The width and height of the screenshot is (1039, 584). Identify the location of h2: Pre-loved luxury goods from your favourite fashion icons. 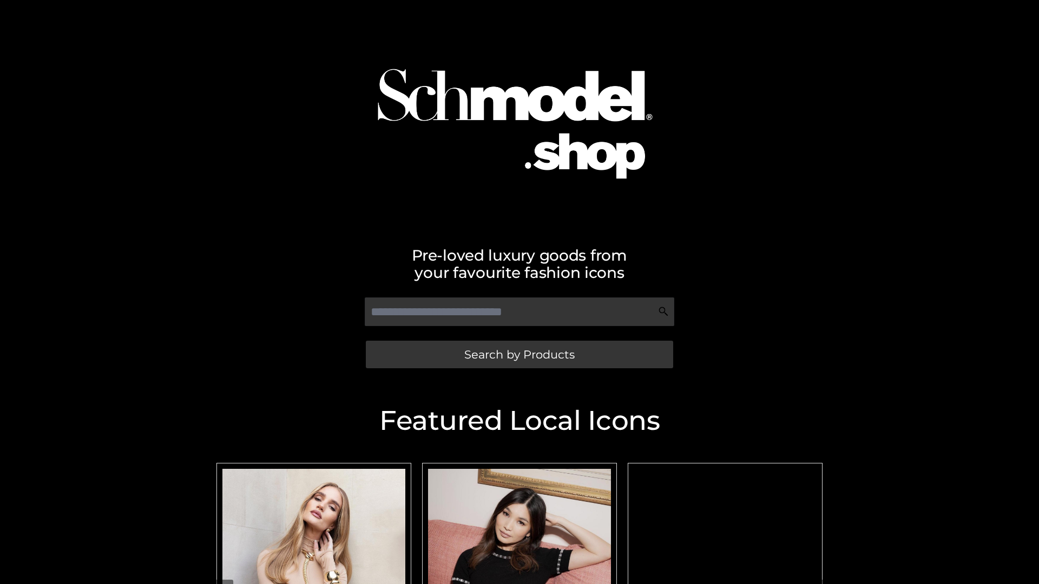
(520, 264).